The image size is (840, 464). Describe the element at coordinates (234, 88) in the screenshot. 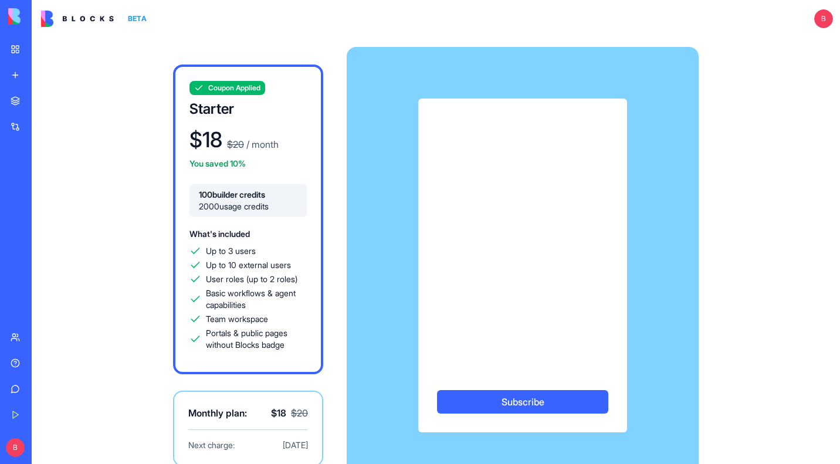

I see `span: Coupon Applied` at that location.